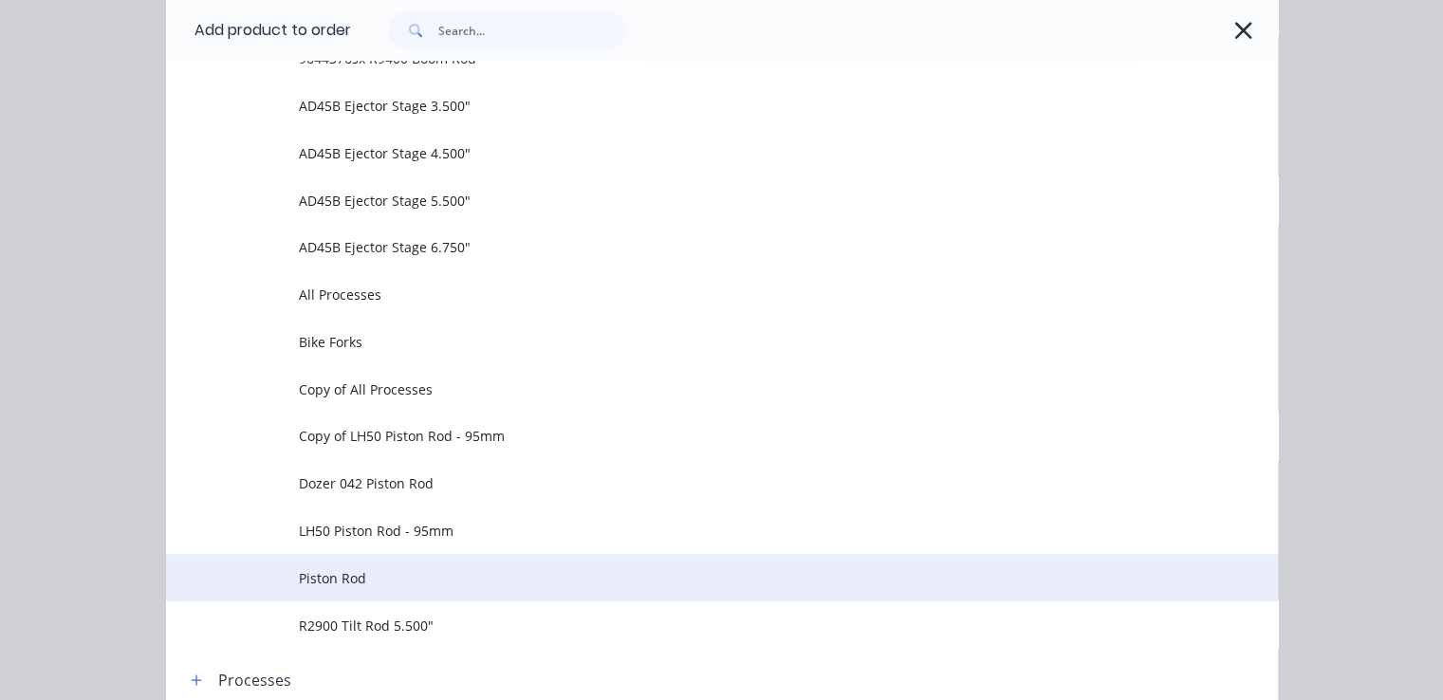 This screenshot has height=700, width=1443. Describe the element at coordinates (254, 680) in the screenshot. I see `div: Processes` at that location.